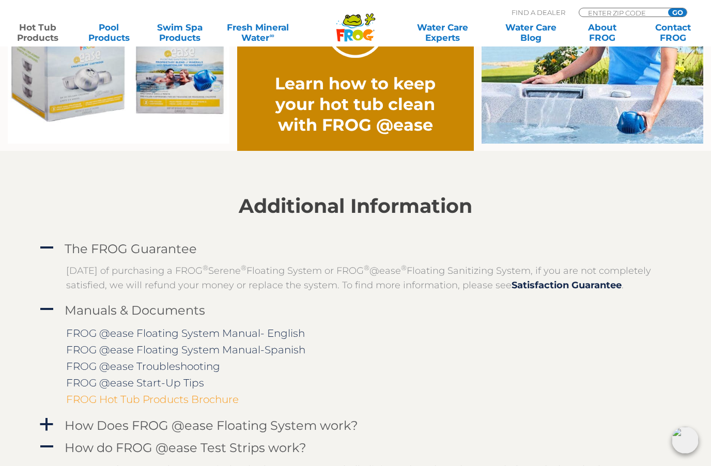  I want to click on a: ContactFROG, so click(673, 33).